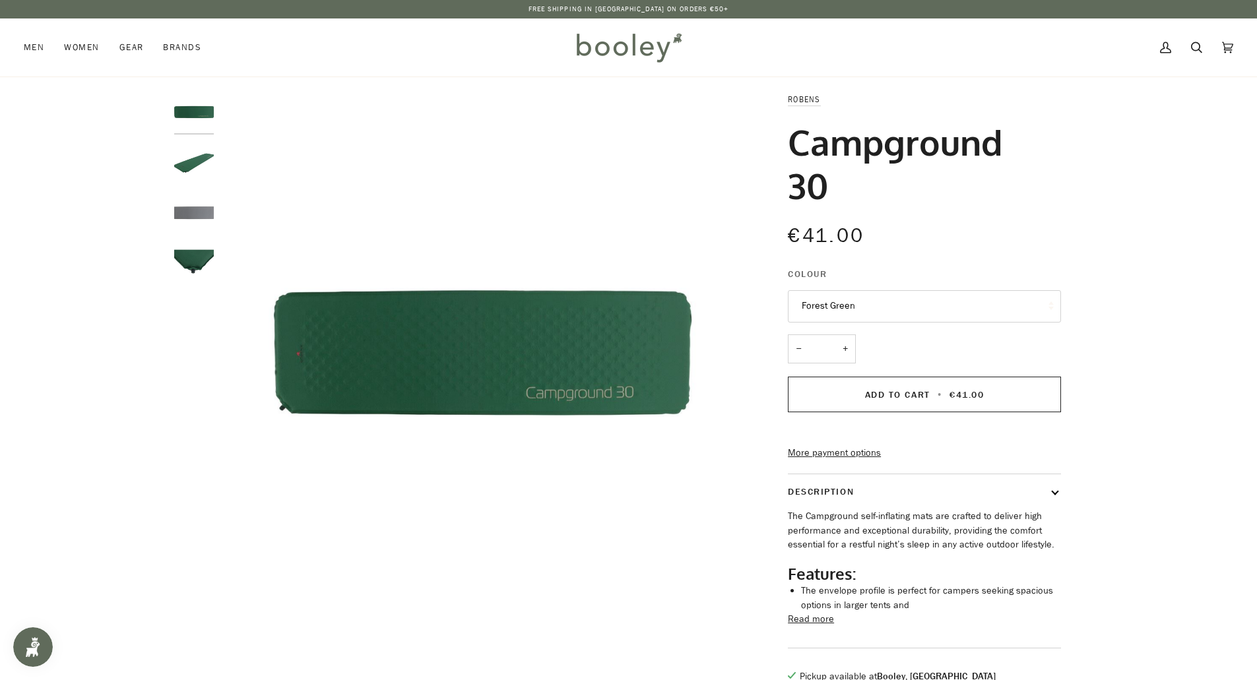  Describe the element at coordinates (925, 531) in the screenshot. I see `p: The Campground self-inflating mats are crafted to deliver high performance and exceptional durabi...` at that location.